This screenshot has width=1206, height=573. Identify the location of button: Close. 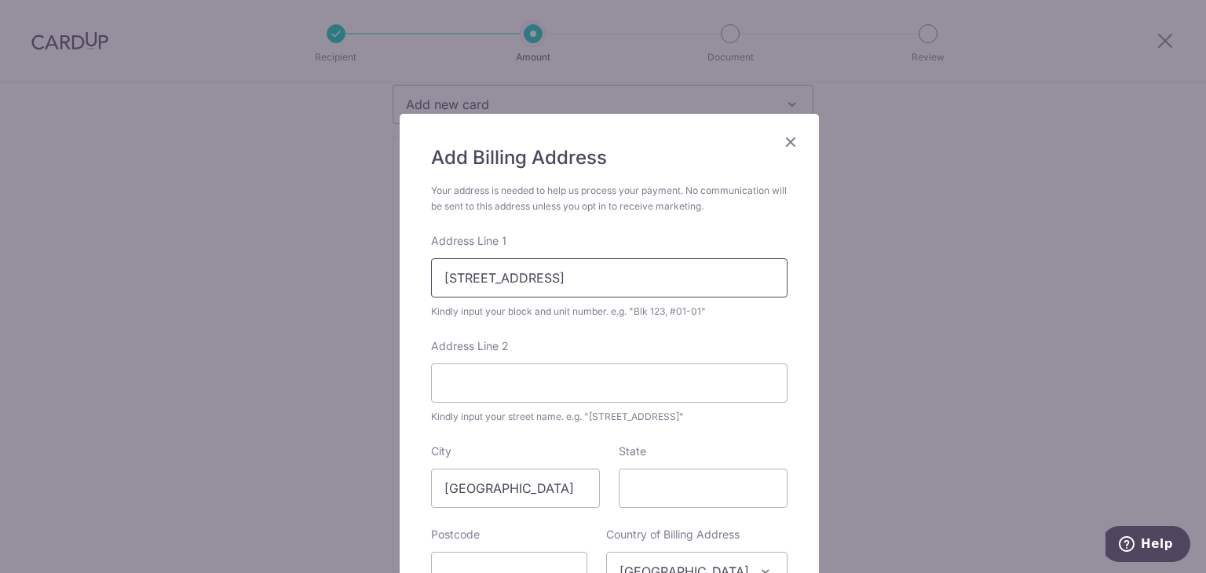
(791, 142).